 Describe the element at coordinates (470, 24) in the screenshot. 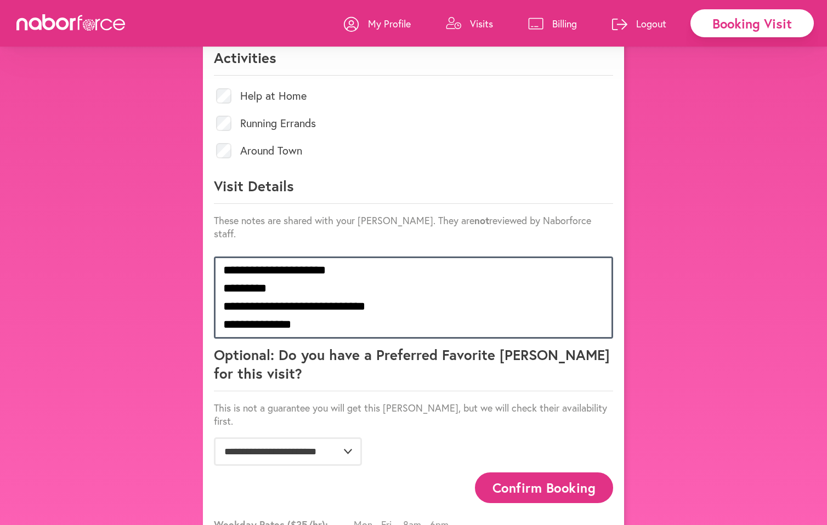

I see `a: Visits` at that location.